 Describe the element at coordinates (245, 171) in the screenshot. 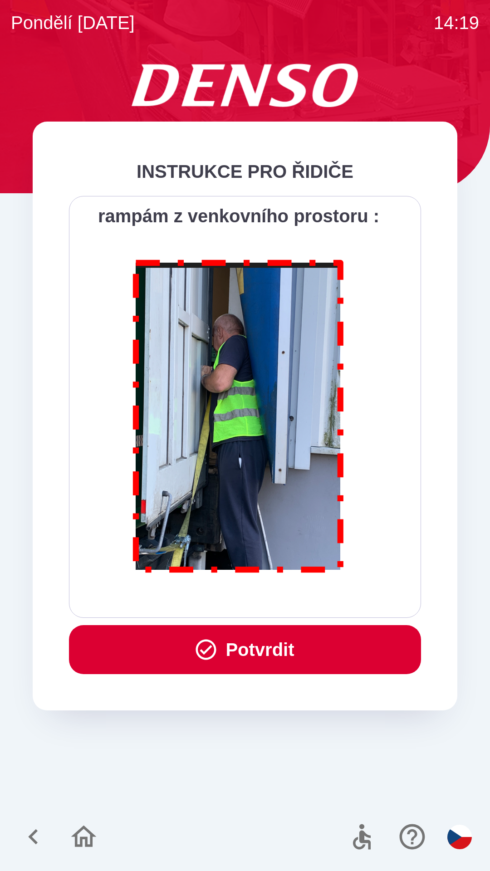

I see `div: INSTRUKCE PRO ŘIDIČE` at that location.